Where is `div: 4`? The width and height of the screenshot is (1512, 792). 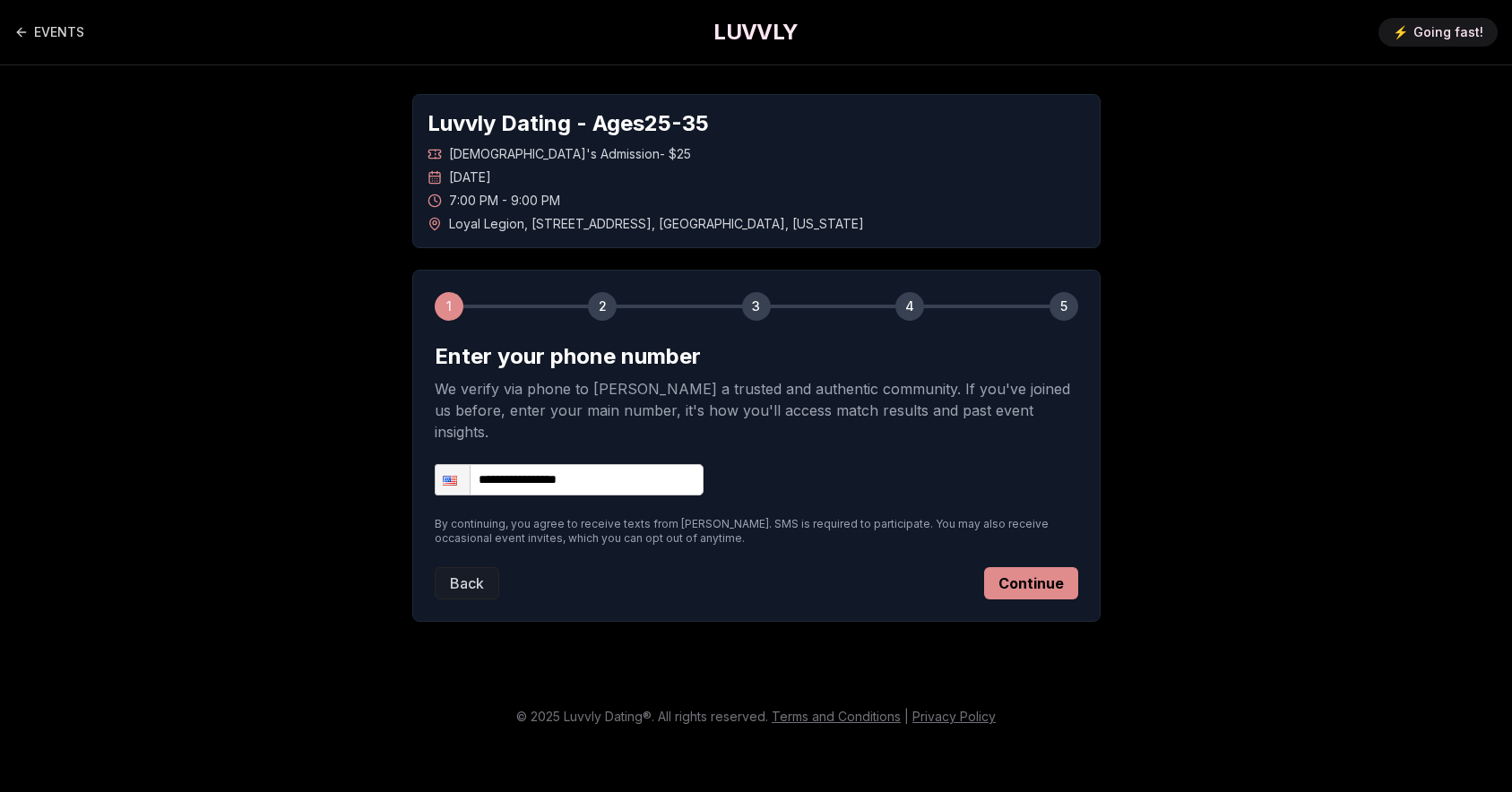
div: 4 is located at coordinates (910, 307).